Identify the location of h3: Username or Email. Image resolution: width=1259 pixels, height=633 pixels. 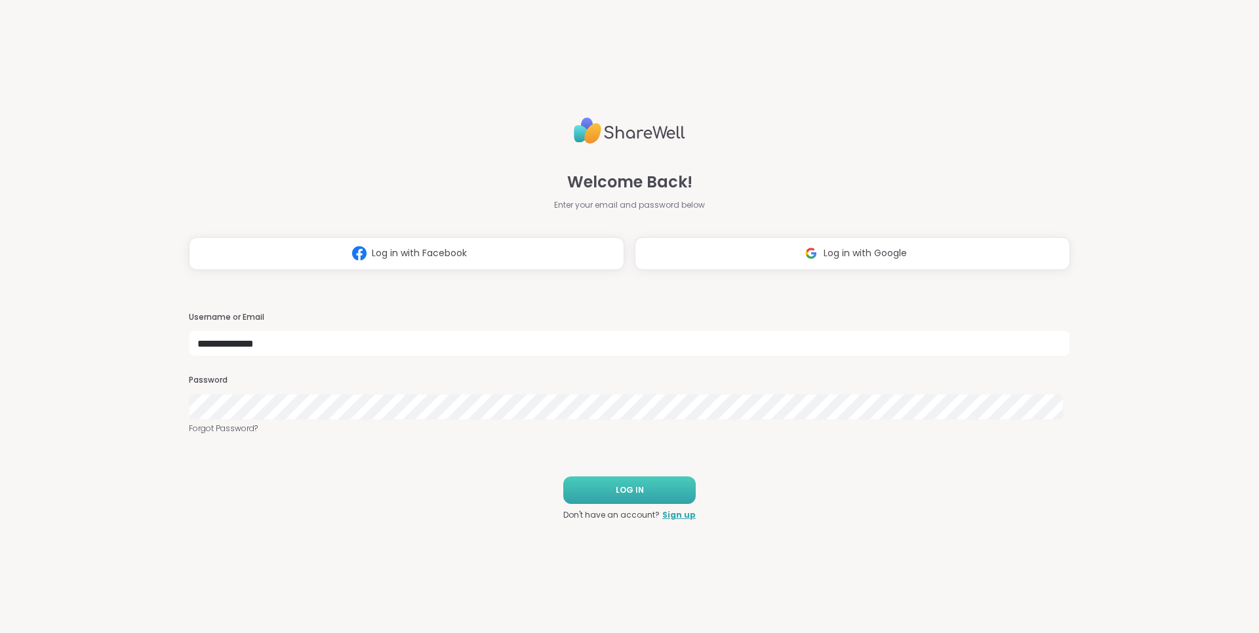
(629, 317).